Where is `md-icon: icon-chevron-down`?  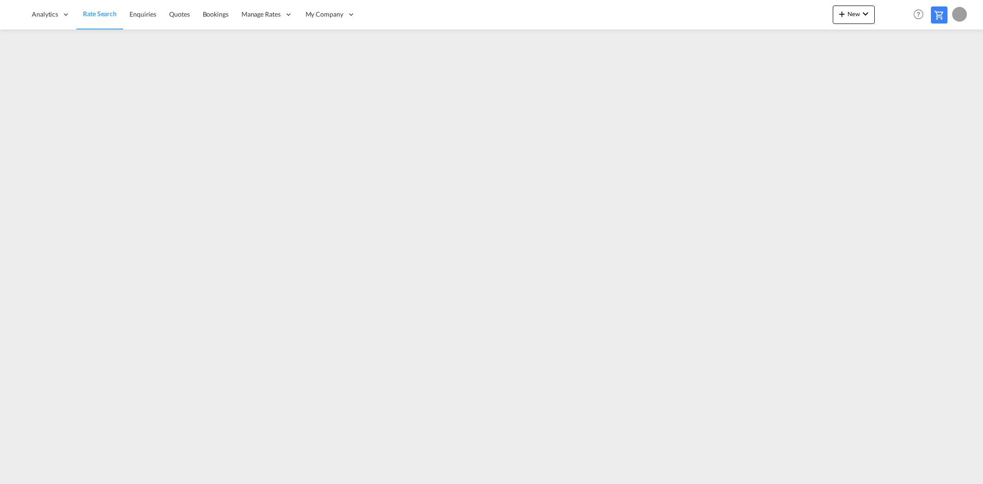 md-icon: icon-chevron-down is located at coordinates (865, 14).